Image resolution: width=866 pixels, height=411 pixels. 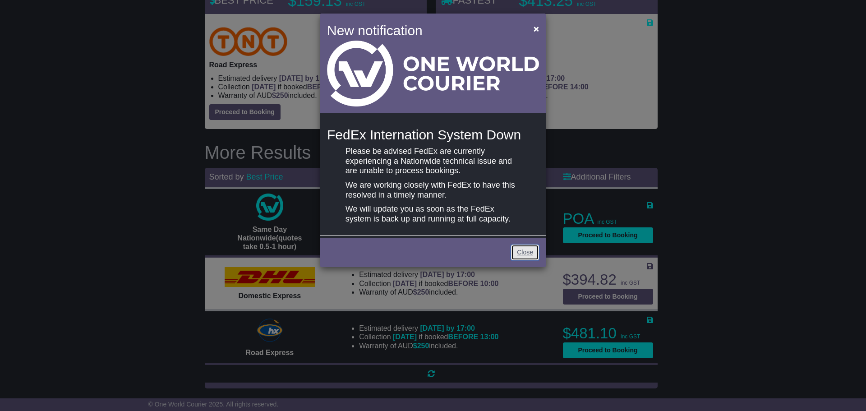 I want to click on h4: FedEx Internation System Down, so click(x=433, y=134).